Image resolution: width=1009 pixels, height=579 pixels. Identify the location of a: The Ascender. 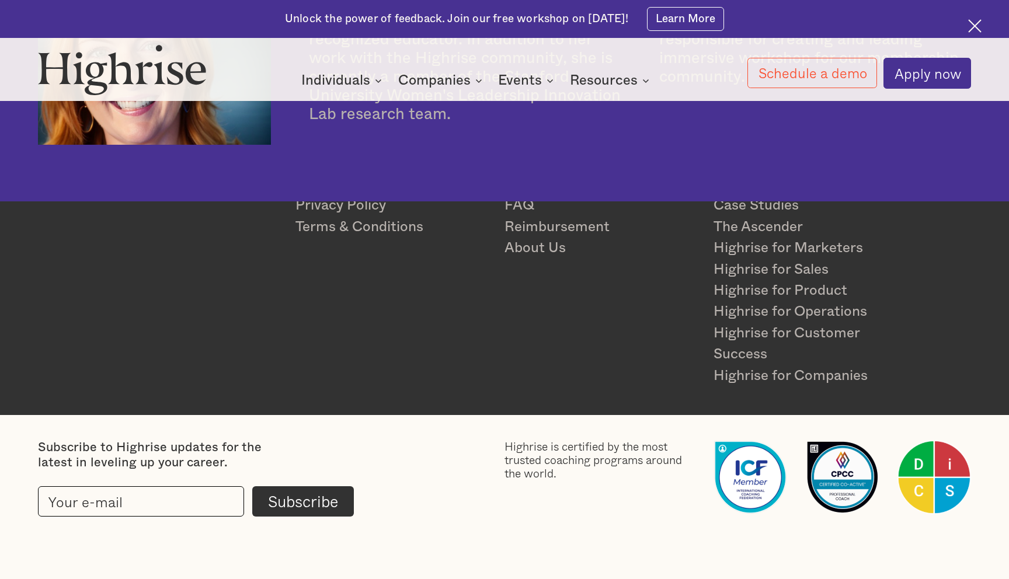
(810, 227).